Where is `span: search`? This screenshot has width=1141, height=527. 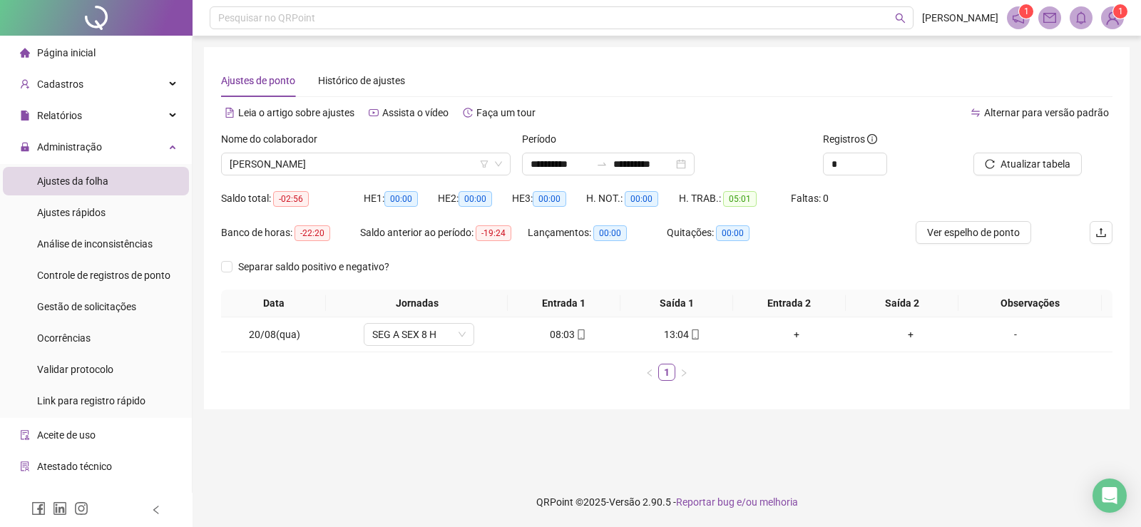
span: search is located at coordinates (900, 18).